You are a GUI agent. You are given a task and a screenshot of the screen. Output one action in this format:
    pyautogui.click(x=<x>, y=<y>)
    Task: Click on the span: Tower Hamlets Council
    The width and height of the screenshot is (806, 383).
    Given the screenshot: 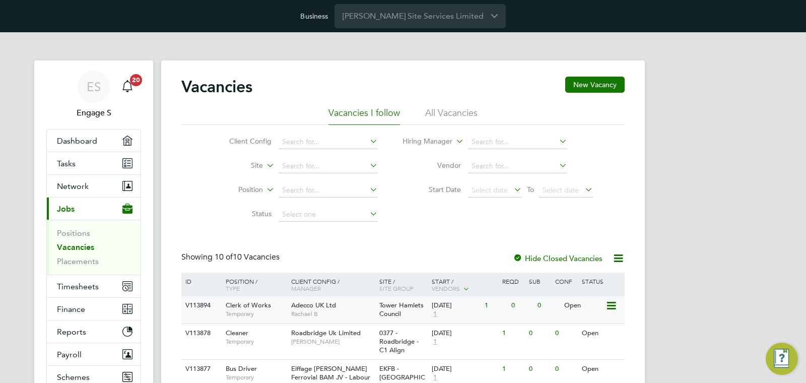 What is the action you would take?
    pyautogui.click(x=401, y=309)
    